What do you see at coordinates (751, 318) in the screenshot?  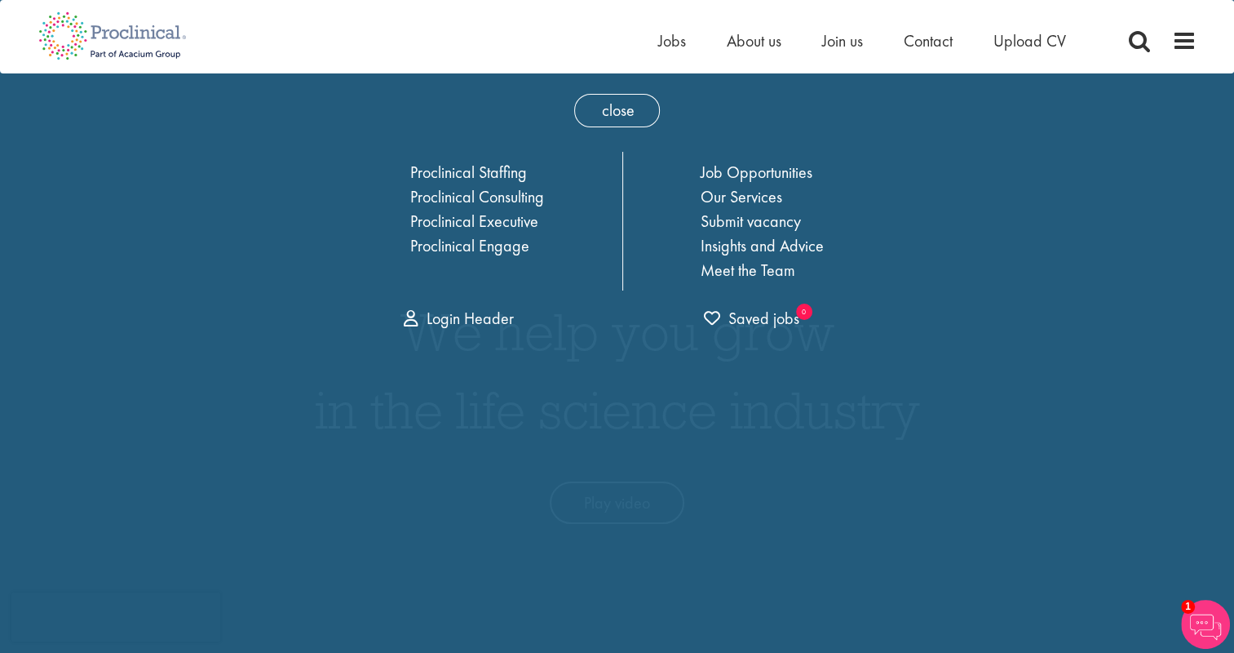 I see `span: Saved jobs` at bounding box center [751, 318].